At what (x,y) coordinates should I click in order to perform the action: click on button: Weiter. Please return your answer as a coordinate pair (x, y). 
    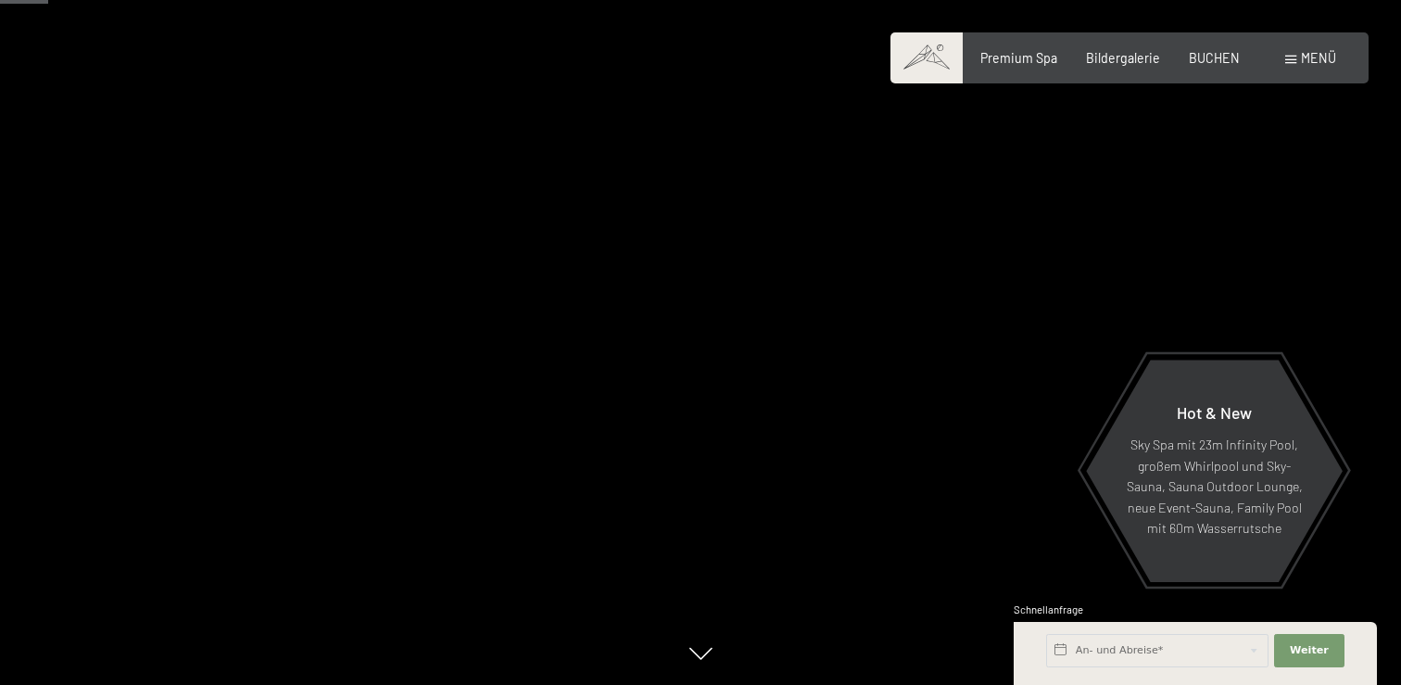
    Looking at the image, I should click on (1309, 651).